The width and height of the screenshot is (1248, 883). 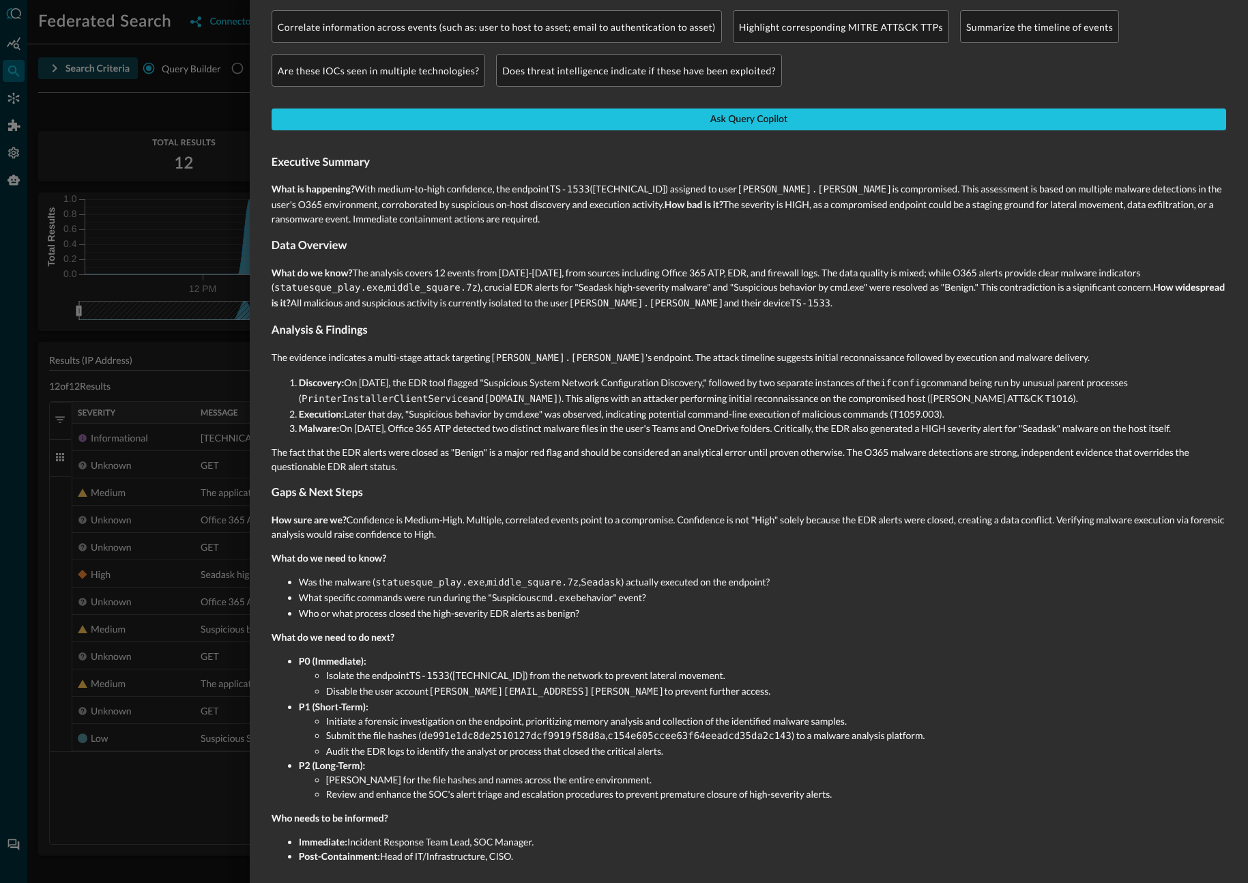 What do you see at coordinates (332, 660) in the screenshot?
I see `strong: P0 (Immediate):` at bounding box center [332, 660].